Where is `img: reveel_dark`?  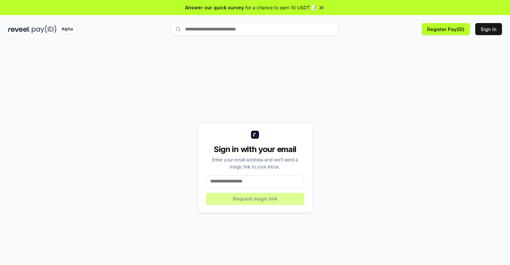 img: reveel_dark is located at coordinates (19, 29).